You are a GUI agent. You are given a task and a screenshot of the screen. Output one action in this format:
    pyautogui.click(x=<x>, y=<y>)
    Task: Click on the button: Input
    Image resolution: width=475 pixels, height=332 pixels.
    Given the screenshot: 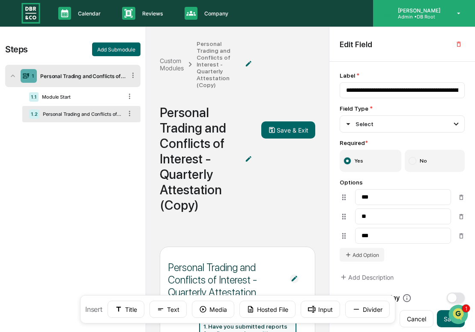 What is the action you would take?
    pyautogui.click(x=320, y=309)
    